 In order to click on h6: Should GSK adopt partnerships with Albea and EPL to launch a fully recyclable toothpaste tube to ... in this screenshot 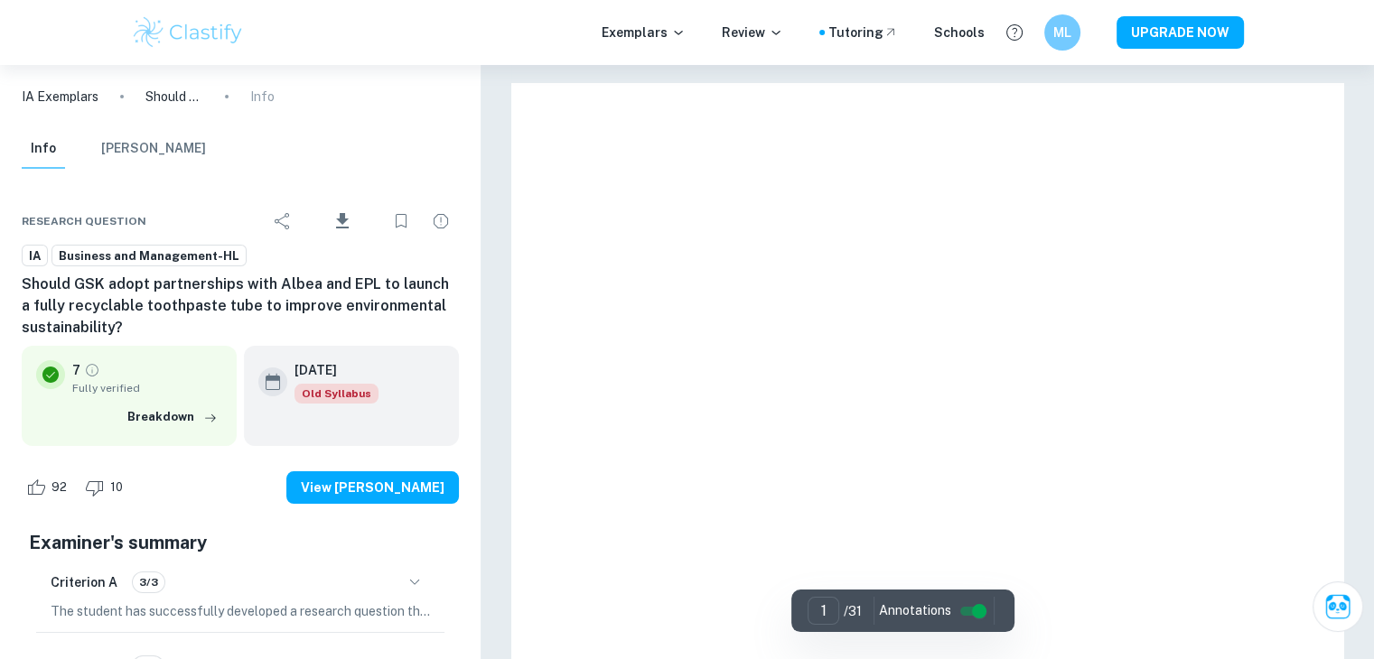, I will do `click(240, 306)`.